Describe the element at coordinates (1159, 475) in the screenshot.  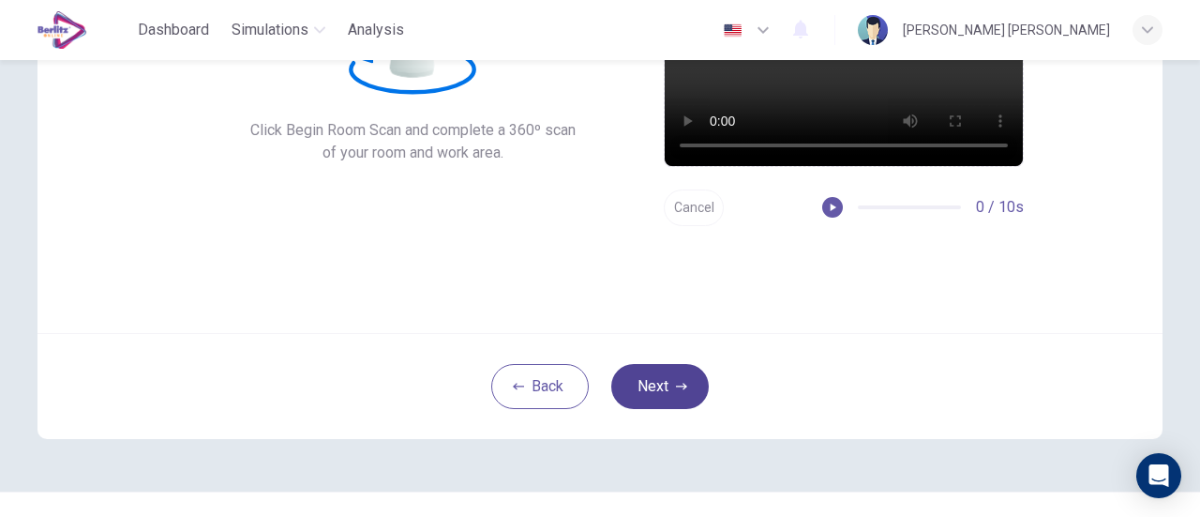
I see `div: Open Intercom Messenger` at that location.